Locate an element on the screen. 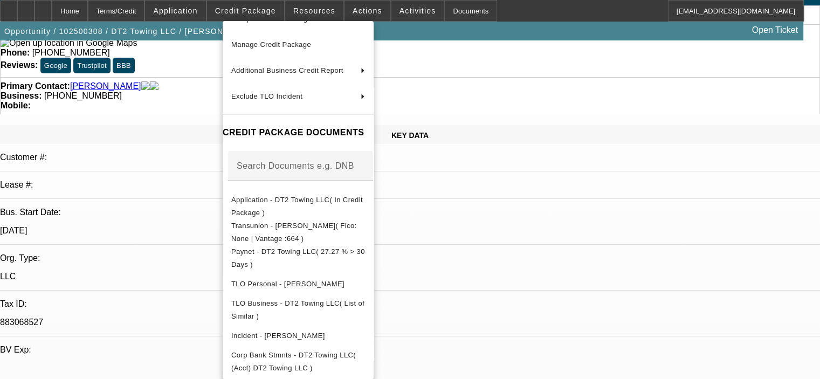 Image resolution: width=820 pixels, height=379 pixels. span: Additional Business Credit Report is located at coordinates (287, 70).